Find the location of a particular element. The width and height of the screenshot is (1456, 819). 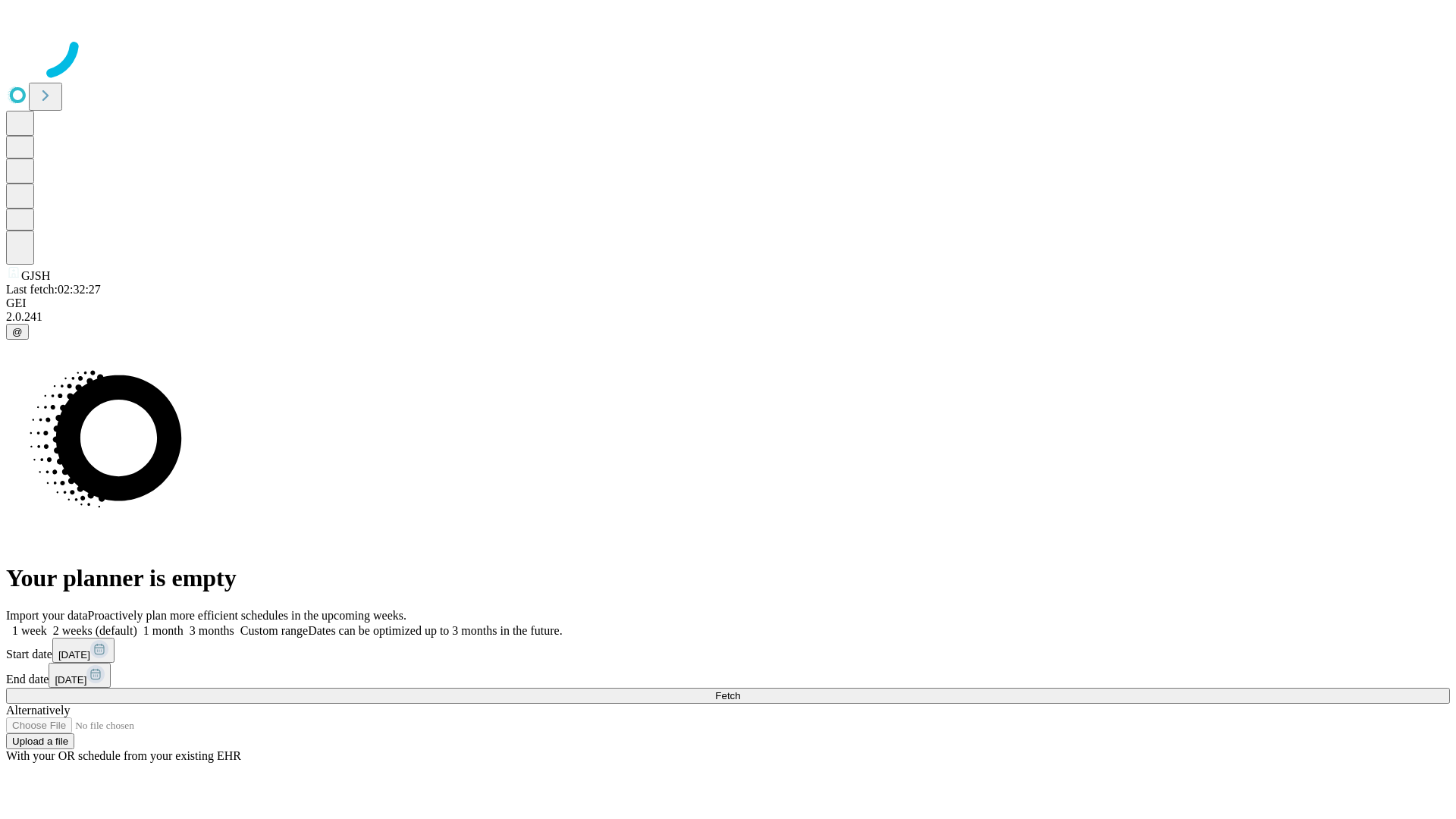

span: Fetch is located at coordinates (727, 696).